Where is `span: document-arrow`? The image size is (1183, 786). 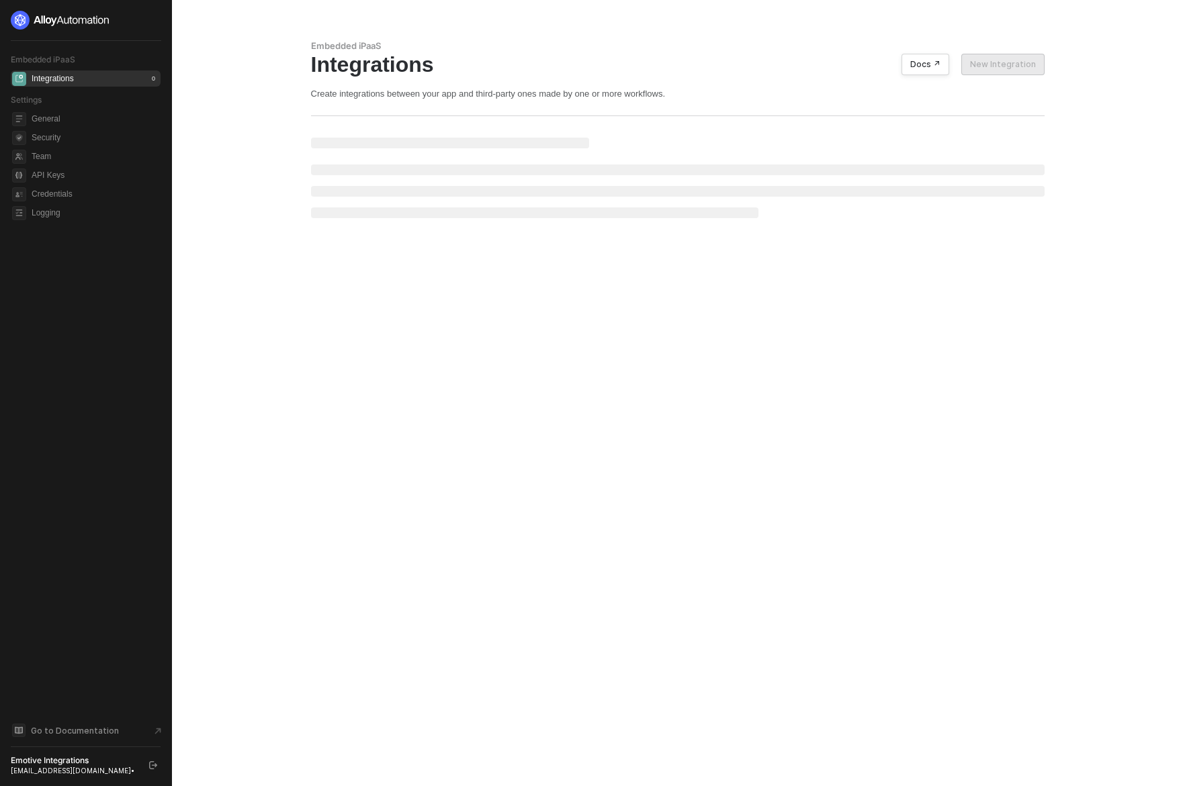 span: document-arrow is located at coordinates (158, 731).